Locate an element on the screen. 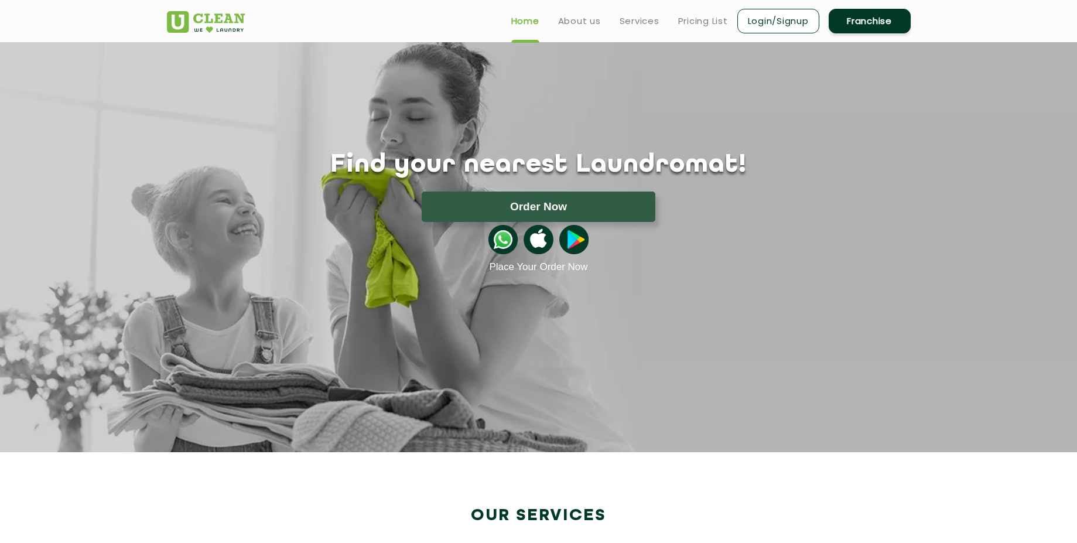  img: playstoreicon.png is located at coordinates (574, 240).